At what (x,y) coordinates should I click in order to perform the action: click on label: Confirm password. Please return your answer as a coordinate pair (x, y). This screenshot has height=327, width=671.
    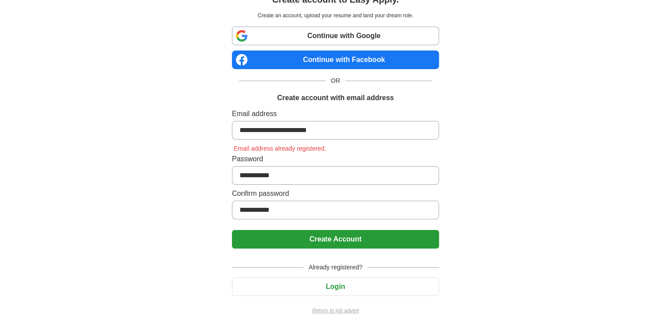
    Looking at the image, I should click on (335, 194).